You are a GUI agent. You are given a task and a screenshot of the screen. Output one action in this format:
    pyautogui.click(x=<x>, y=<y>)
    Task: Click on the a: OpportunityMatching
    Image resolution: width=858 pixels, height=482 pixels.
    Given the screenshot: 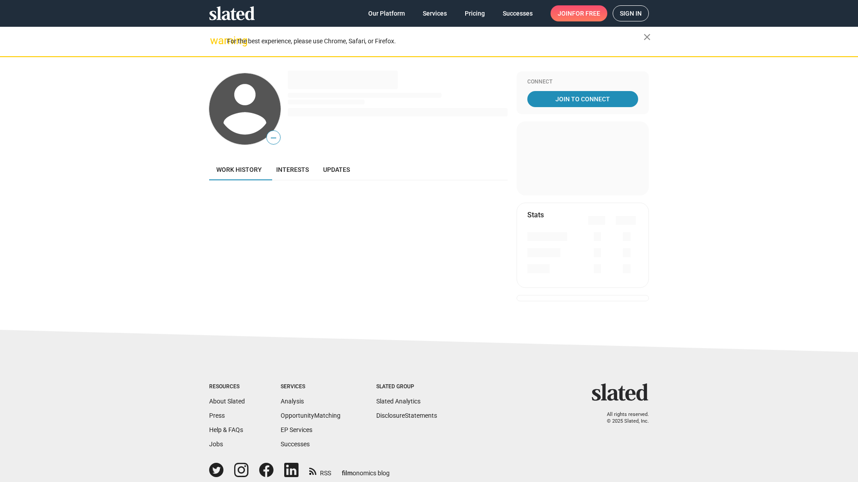 What is the action you would take?
    pyautogui.click(x=310, y=416)
    